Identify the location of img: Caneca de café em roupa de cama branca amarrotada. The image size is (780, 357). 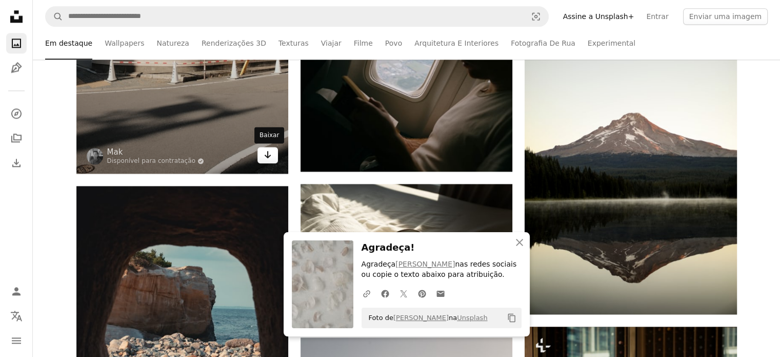
(406, 254).